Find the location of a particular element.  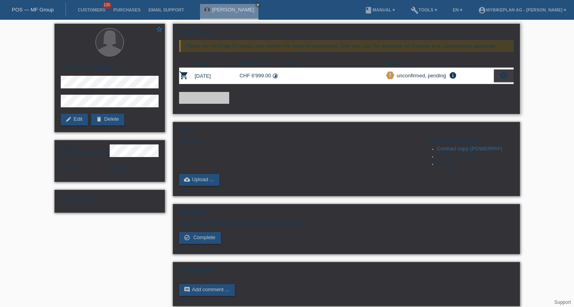

h2: Purchases is located at coordinates (346, 34).